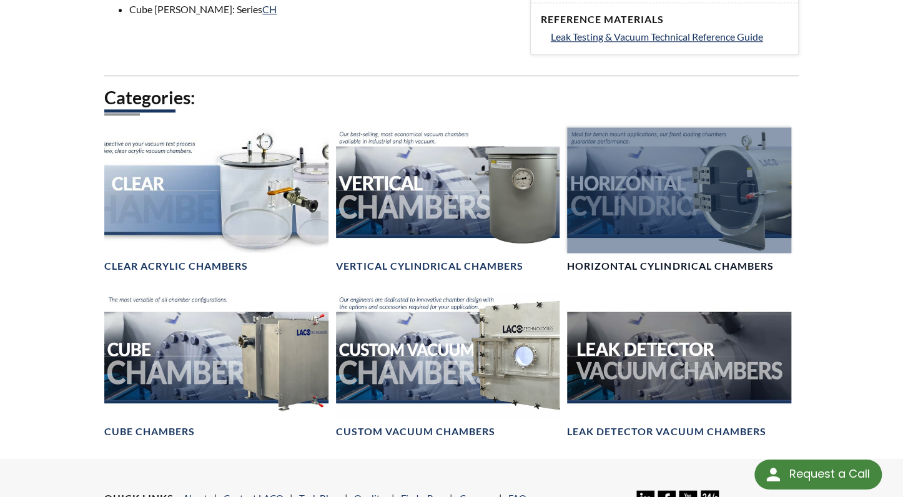 Image resolution: width=903 pixels, height=497 pixels. What do you see at coordinates (269, 9) in the screenshot?
I see `a: CH` at bounding box center [269, 9].